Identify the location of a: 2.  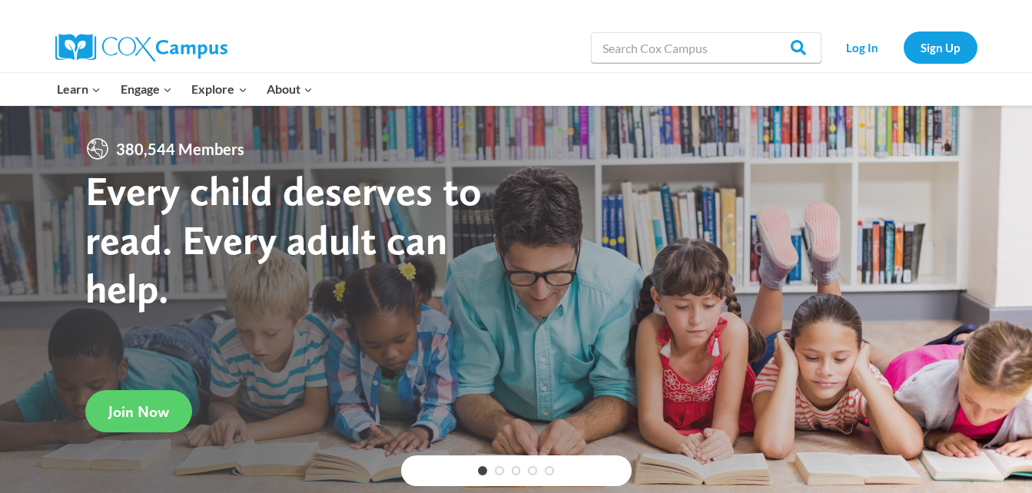
(500, 471).